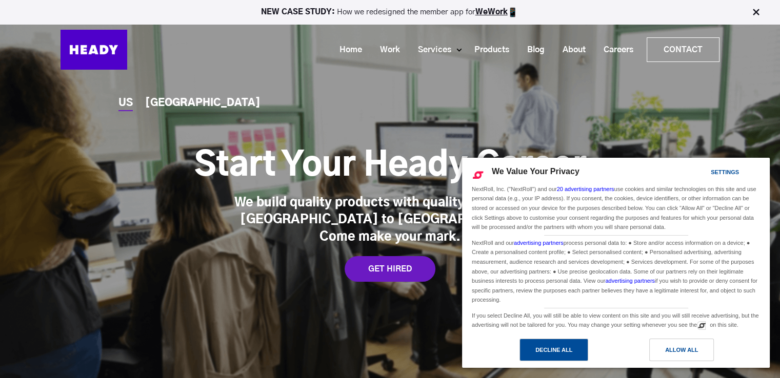  What do you see at coordinates (532, 50) in the screenshot?
I see `a: Blog` at bounding box center [532, 50].